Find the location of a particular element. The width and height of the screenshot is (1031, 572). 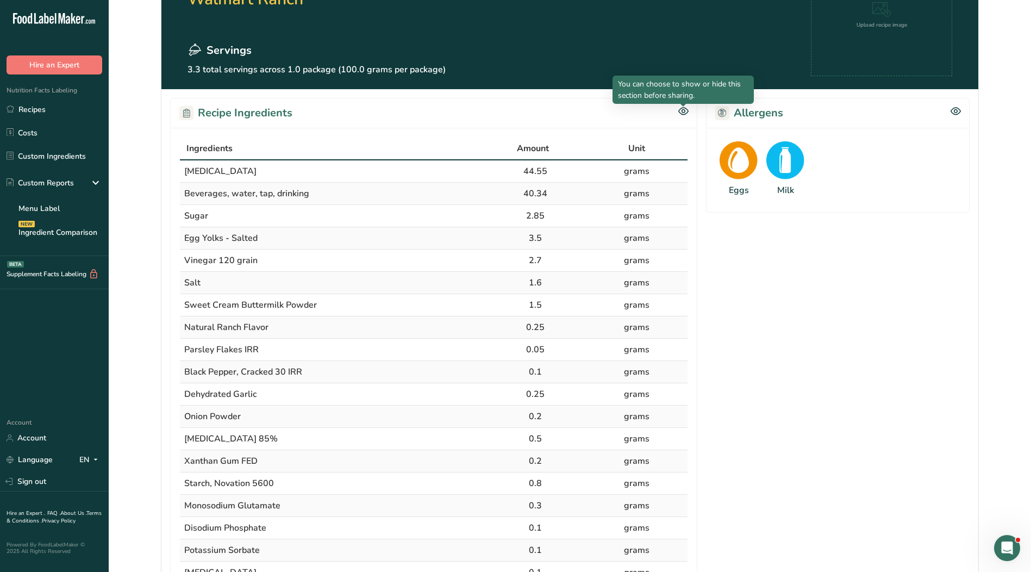

td: 0.05 is located at coordinates (535, 350).